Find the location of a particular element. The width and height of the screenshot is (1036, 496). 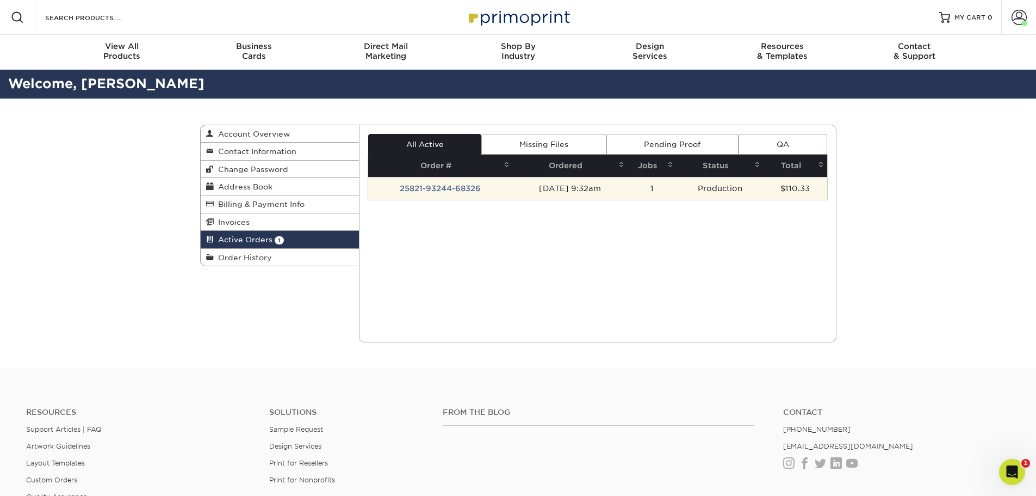

span: Active Orders is located at coordinates (243, 239).